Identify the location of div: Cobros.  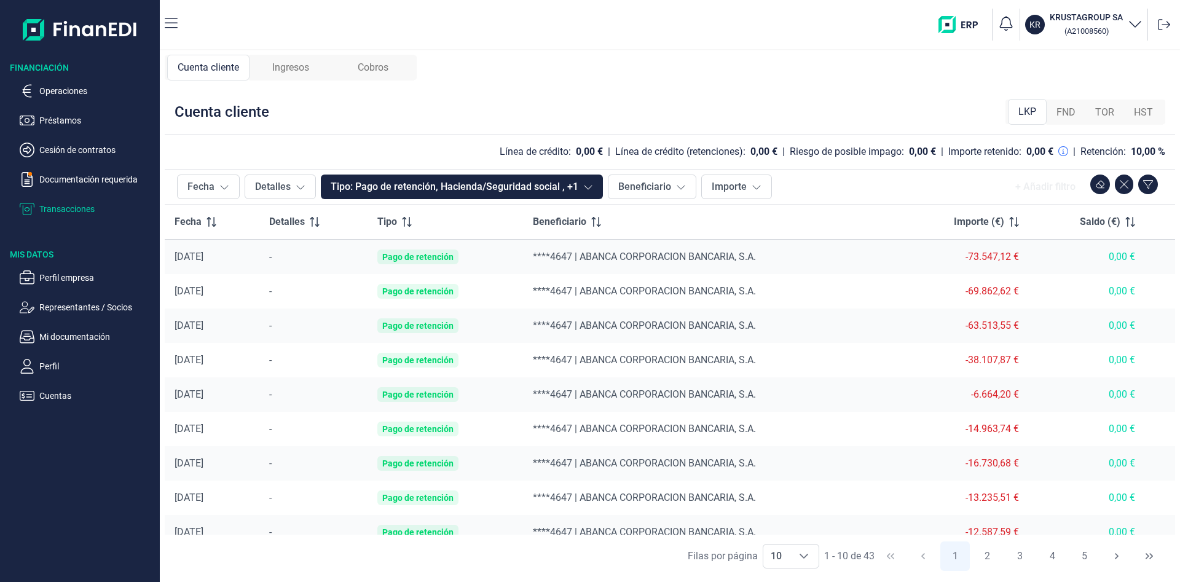
(373, 68).